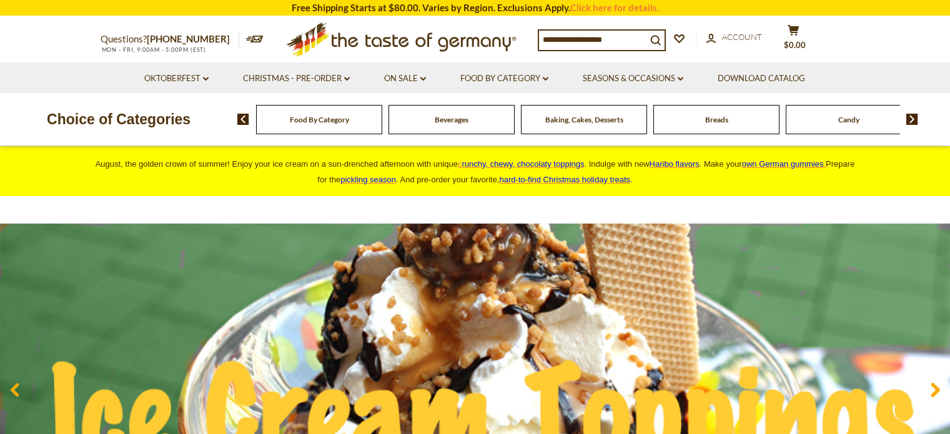 This screenshot has height=434, width=950. I want to click on a: crunchy, chewy, chocolaty toppings, so click(521, 164).